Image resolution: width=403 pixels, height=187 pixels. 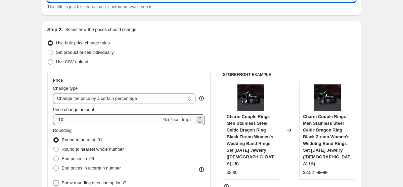 I want to click on span: Rounding, so click(x=63, y=130).